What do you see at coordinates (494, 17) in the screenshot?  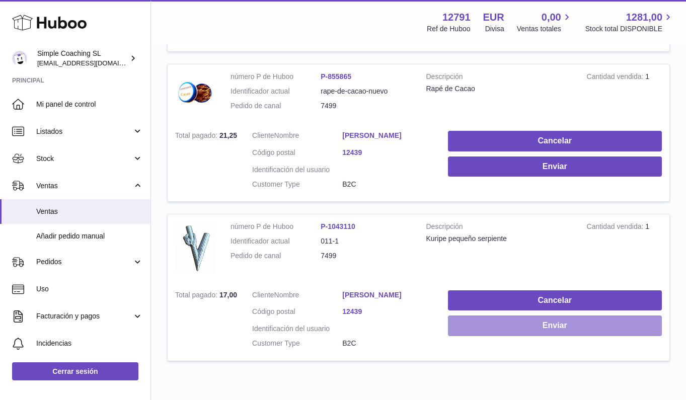 I see `strong: EUR` at bounding box center [494, 17].